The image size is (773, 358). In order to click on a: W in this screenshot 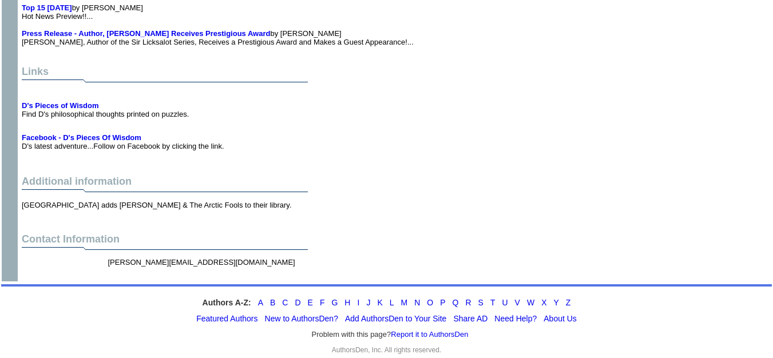, I will do `click(530, 303)`.